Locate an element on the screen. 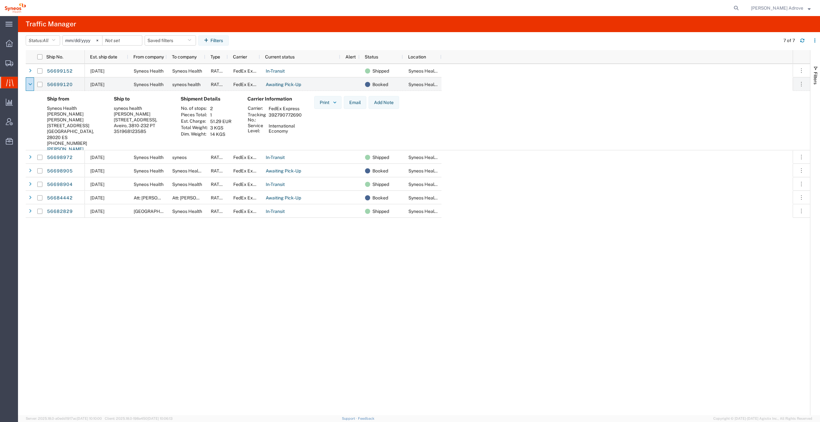  span: Ship No. is located at coordinates (55, 57).